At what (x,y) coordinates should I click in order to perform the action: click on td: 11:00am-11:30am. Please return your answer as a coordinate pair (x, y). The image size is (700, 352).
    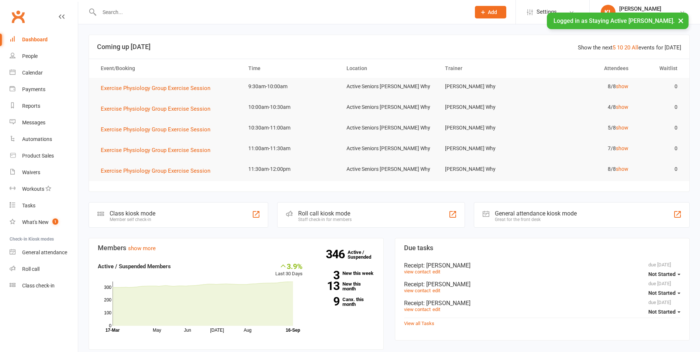
    Looking at the image, I should click on (291, 148).